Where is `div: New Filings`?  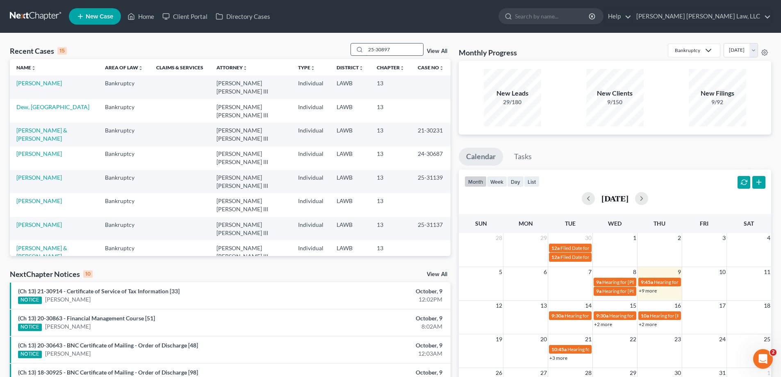 div: New Filings is located at coordinates (717, 93).